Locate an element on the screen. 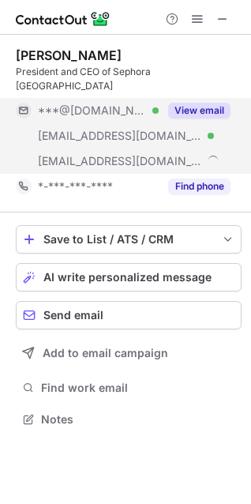  button: Add to email campaign is located at coordinates (129, 353).